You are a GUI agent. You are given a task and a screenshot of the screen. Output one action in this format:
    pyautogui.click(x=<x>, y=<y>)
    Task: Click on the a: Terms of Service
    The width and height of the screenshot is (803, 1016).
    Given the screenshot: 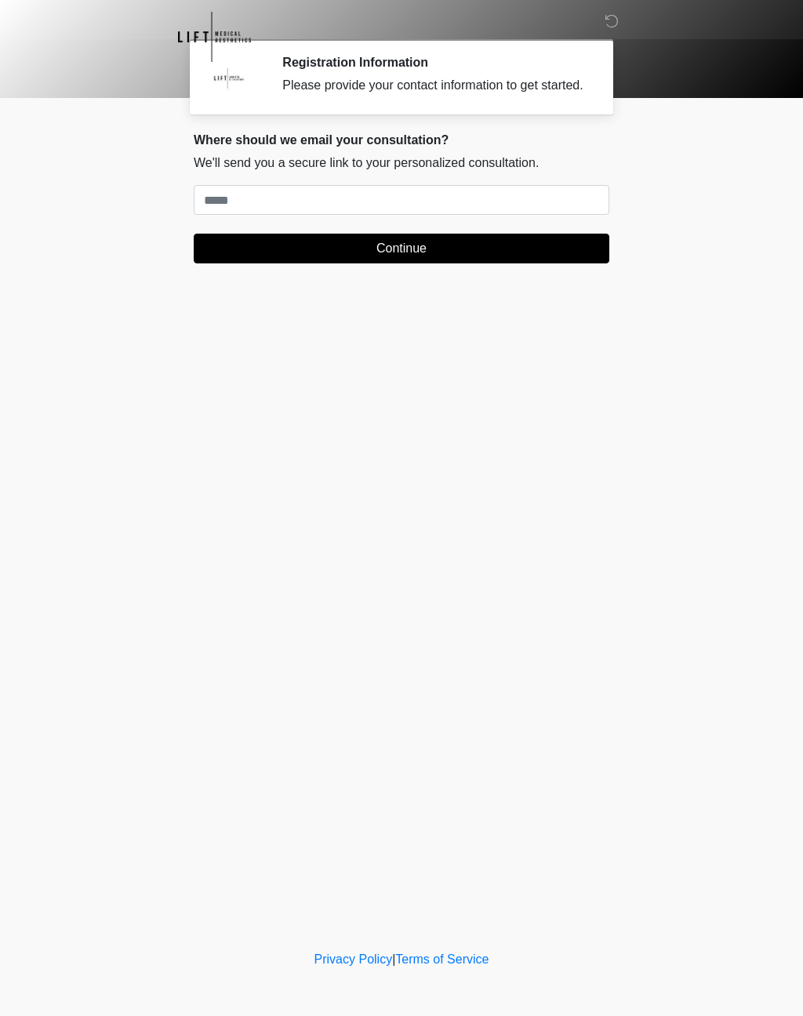 What is the action you would take?
    pyautogui.click(x=441, y=959)
    